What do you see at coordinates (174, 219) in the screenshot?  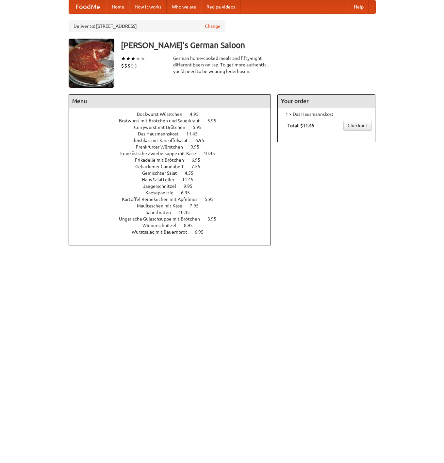 I see `a: Ungarische Gulaschsuppe mit Brötchen 3.95` at bounding box center [174, 219].